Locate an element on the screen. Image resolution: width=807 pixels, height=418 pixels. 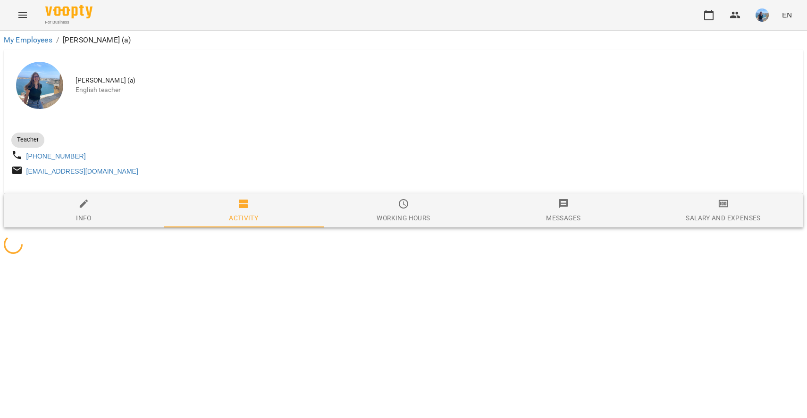
span: Teacher is located at coordinates (28, 140).